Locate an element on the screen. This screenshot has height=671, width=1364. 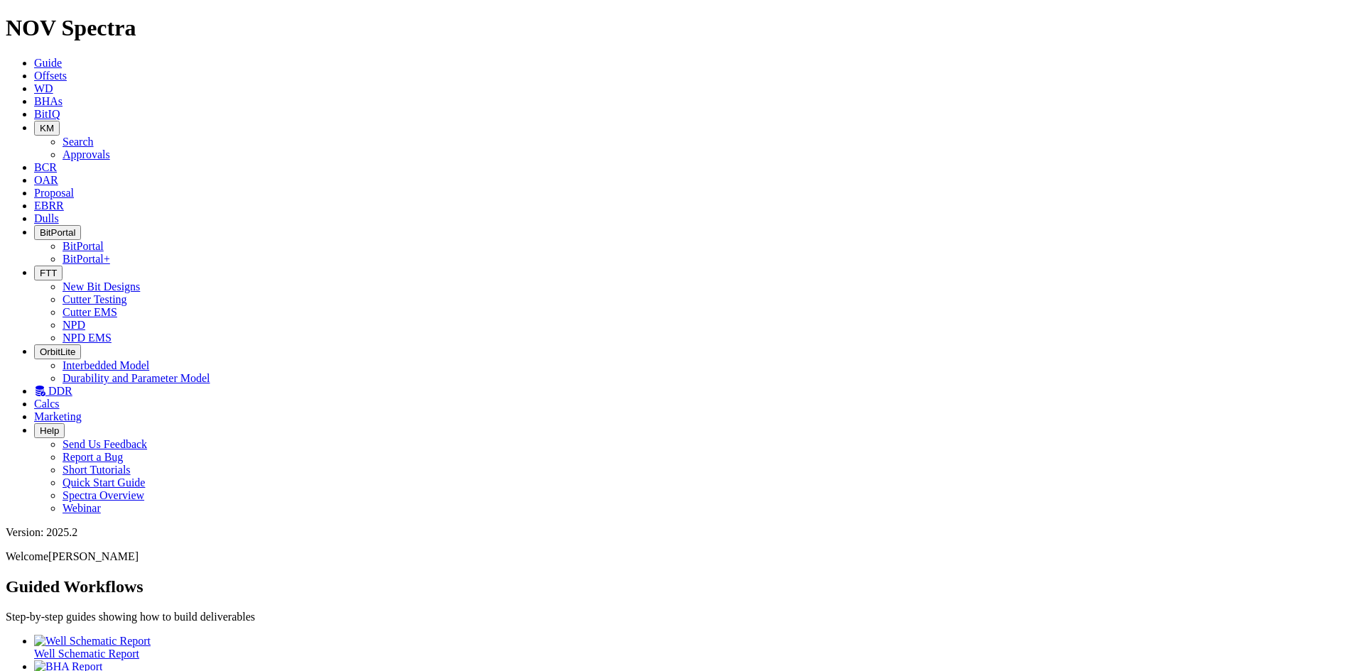
a: NPD EMS is located at coordinates (87, 337).